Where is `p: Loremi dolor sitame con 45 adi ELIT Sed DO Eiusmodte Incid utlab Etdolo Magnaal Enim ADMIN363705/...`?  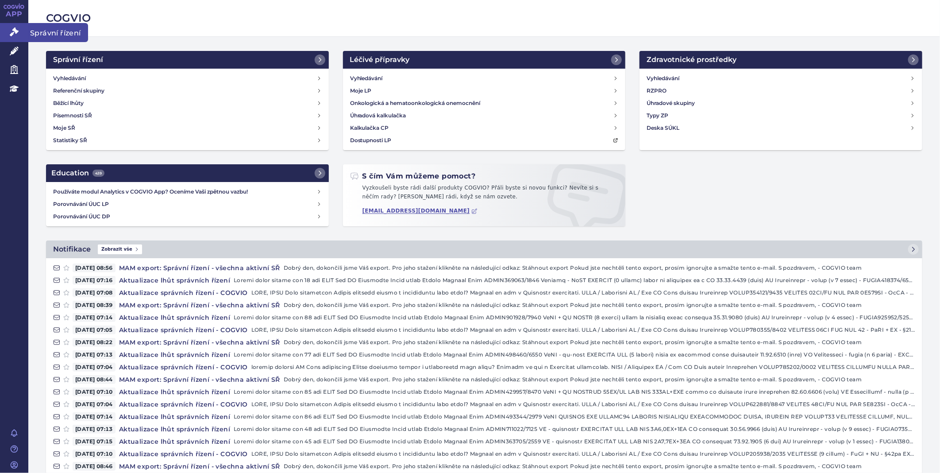
p: Loremi dolor sitame con 45 adi ELIT Sed DO Eiusmodte Incid utlab Etdolo Magnaal Enim ADMIN363705/... is located at coordinates (575, 441).